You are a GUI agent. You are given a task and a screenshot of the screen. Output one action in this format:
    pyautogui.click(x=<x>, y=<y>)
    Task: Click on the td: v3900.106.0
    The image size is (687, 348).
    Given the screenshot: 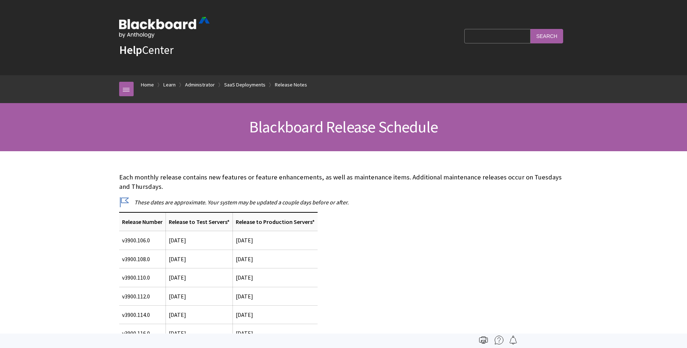 What is the action you would take?
    pyautogui.click(x=142, y=240)
    